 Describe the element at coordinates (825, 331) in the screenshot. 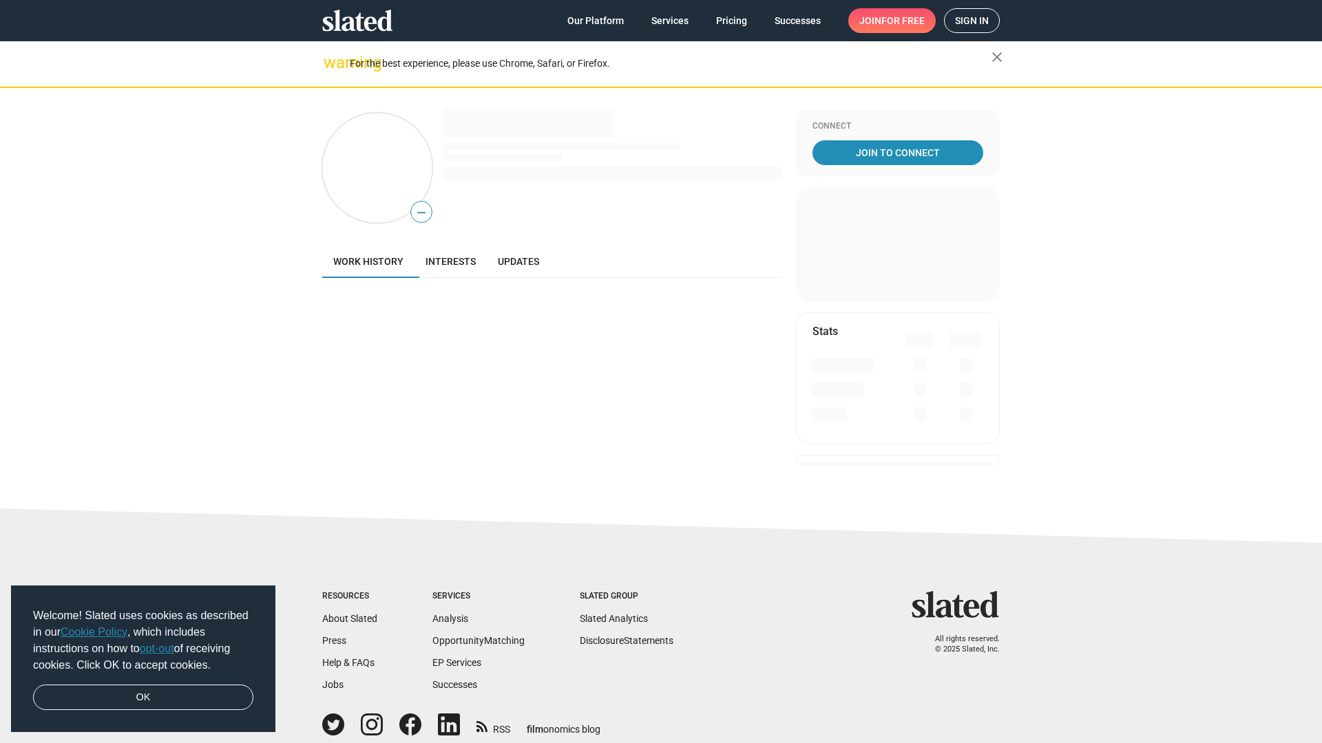

I see `mat-card-title: Stats` at that location.